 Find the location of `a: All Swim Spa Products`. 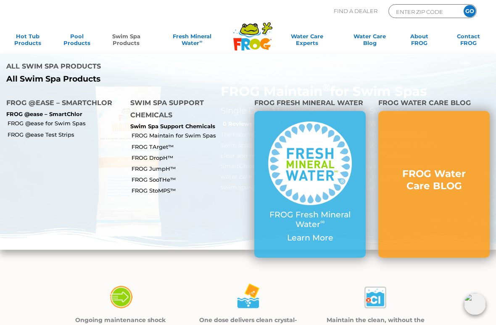

a: All Swim Spa Products is located at coordinates (124, 79).